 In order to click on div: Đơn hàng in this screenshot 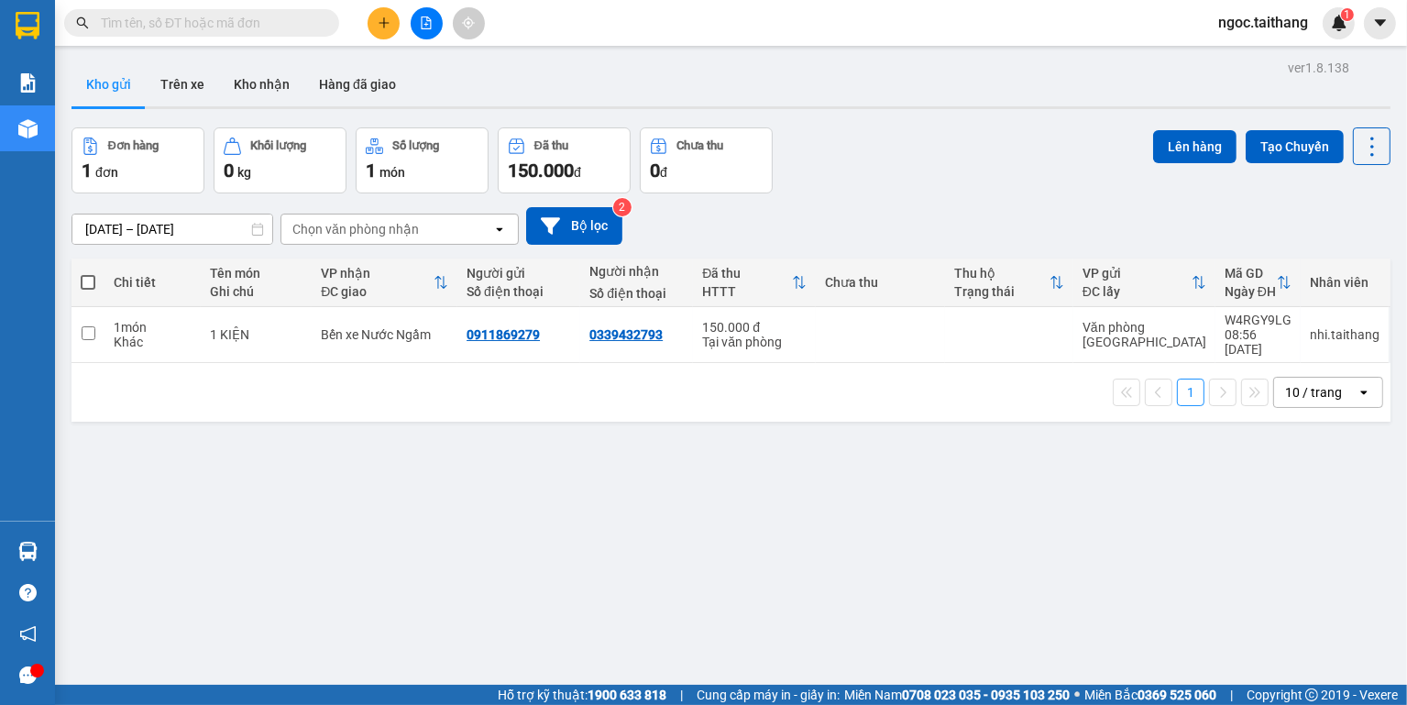, I will do `click(133, 146)`.